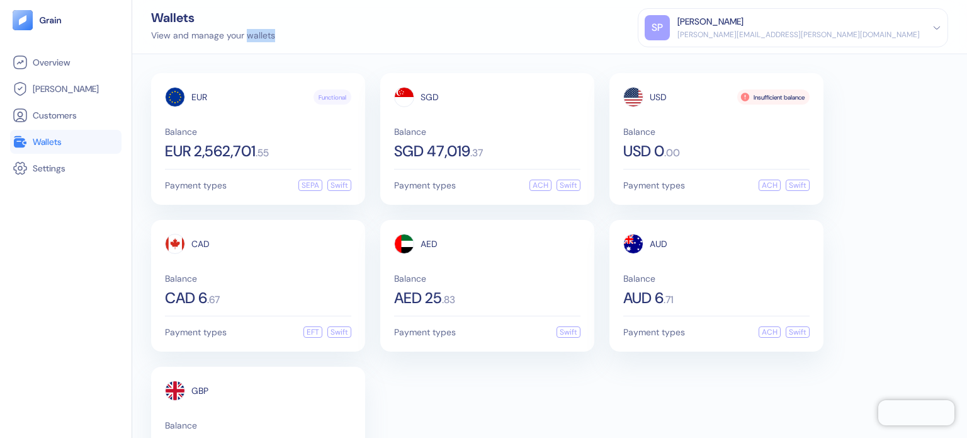 This screenshot has height=438, width=967. I want to click on div: View and manage your wallets, so click(213, 35).